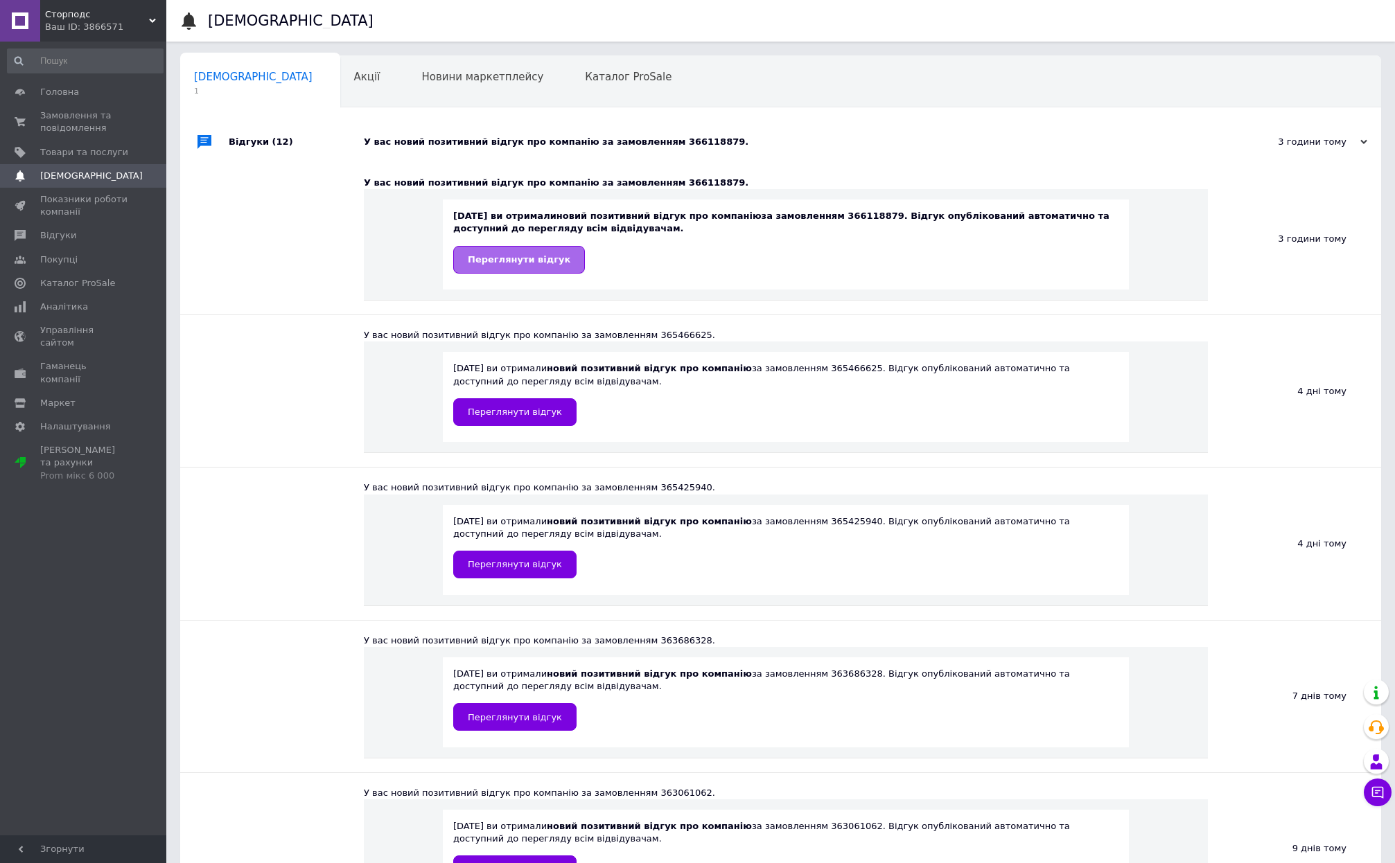 Image resolution: width=1395 pixels, height=863 pixels. Describe the element at coordinates (84, 337) in the screenshot. I see `span: Управління сайтом` at that location.